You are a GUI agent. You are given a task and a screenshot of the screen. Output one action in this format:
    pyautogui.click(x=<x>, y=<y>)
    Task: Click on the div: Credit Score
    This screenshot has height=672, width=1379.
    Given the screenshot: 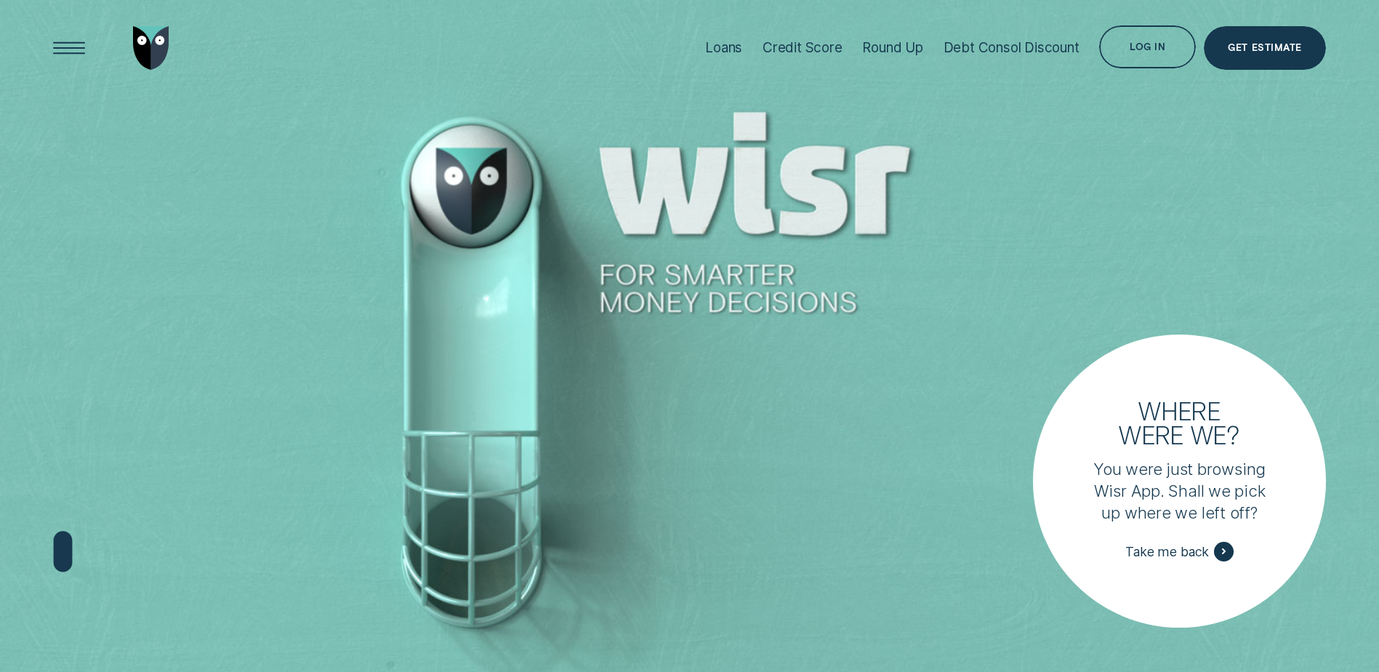 What is the action you would take?
    pyautogui.click(x=803, y=47)
    